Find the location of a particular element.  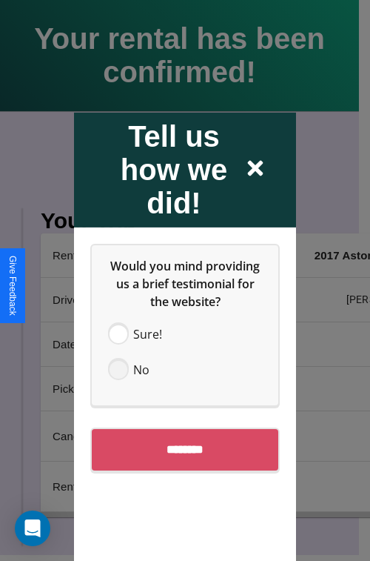

span: No is located at coordinates (141, 369).